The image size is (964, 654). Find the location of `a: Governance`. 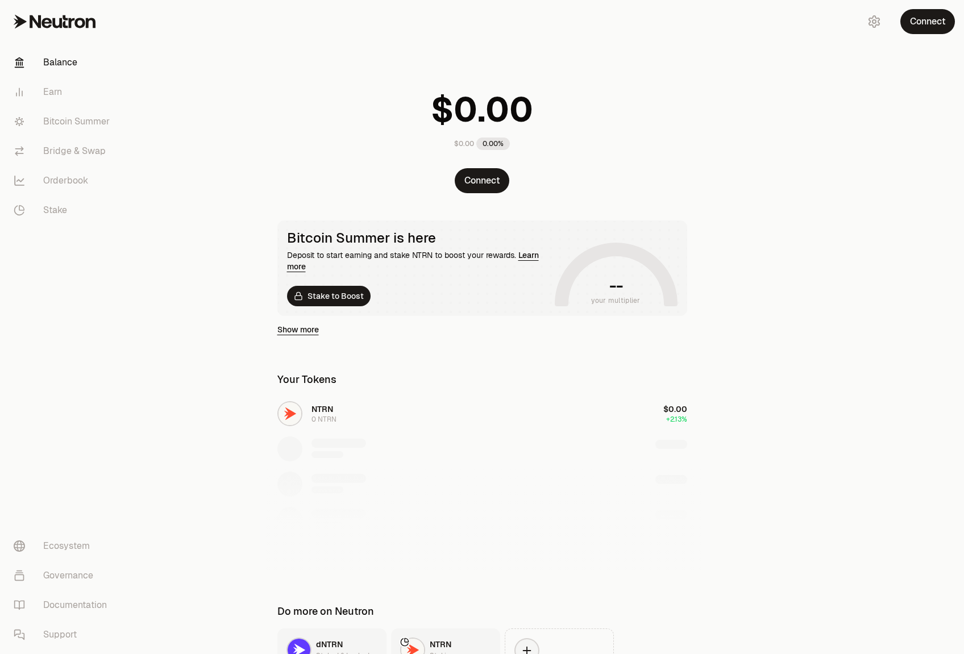

a: Governance is located at coordinates (64, 576).